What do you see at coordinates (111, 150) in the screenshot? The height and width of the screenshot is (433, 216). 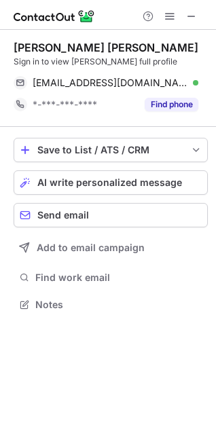 I see `button: save-profile-one-click` at bounding box center [111, 150].